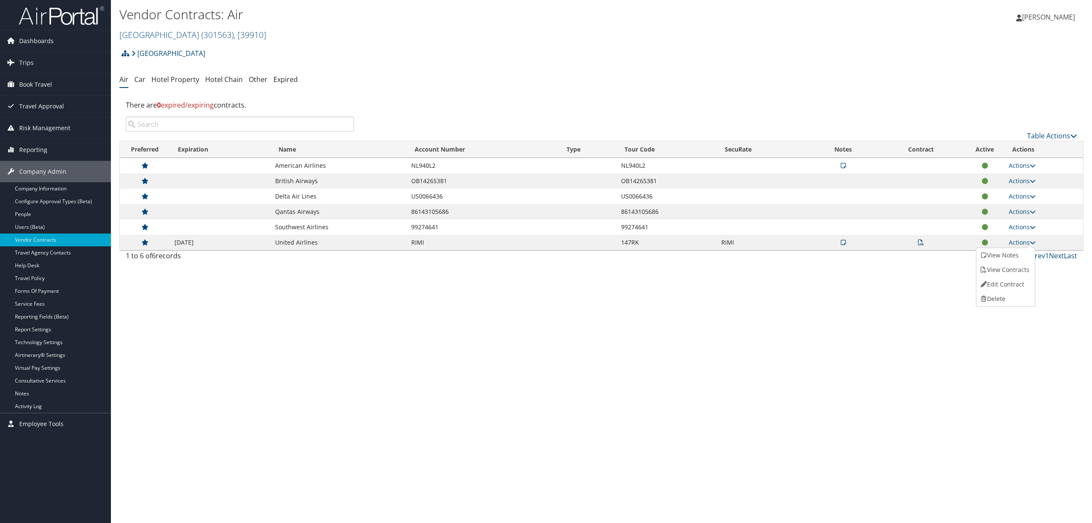 This screenshot has width=1092, height=523. What do you see at coordinates (921, 149) in the screenshot?
I see `th: Contract: activate to sort column descending` at bounding box center [921, 149].